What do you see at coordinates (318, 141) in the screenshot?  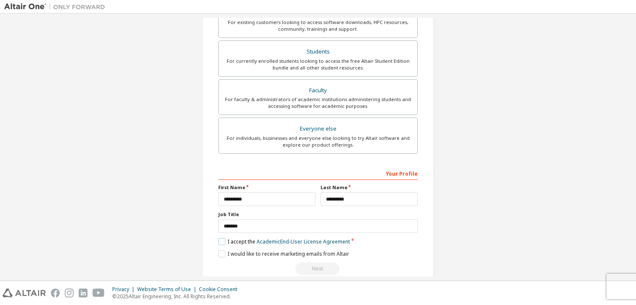 I see `div: For individuals, businesses and everyone else looking to try Altair software and explore our prod...` at bounding box center [318, 141].